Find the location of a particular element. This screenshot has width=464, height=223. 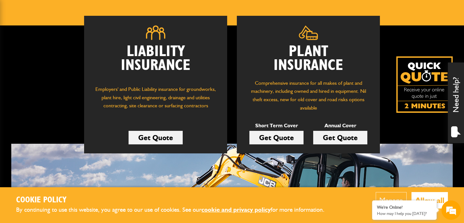

p: Employers' and Public Liability insurance for groundworks, plant hire, light civil engineering, d... is located at coordinates (156, 100).